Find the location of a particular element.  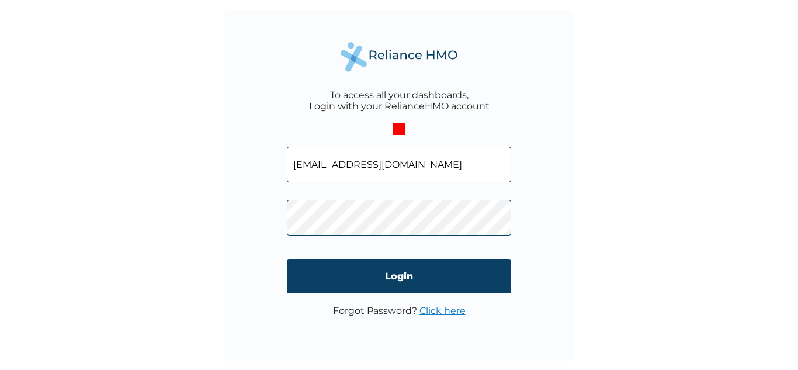

a: Click here is located at coordinates (442, 310).